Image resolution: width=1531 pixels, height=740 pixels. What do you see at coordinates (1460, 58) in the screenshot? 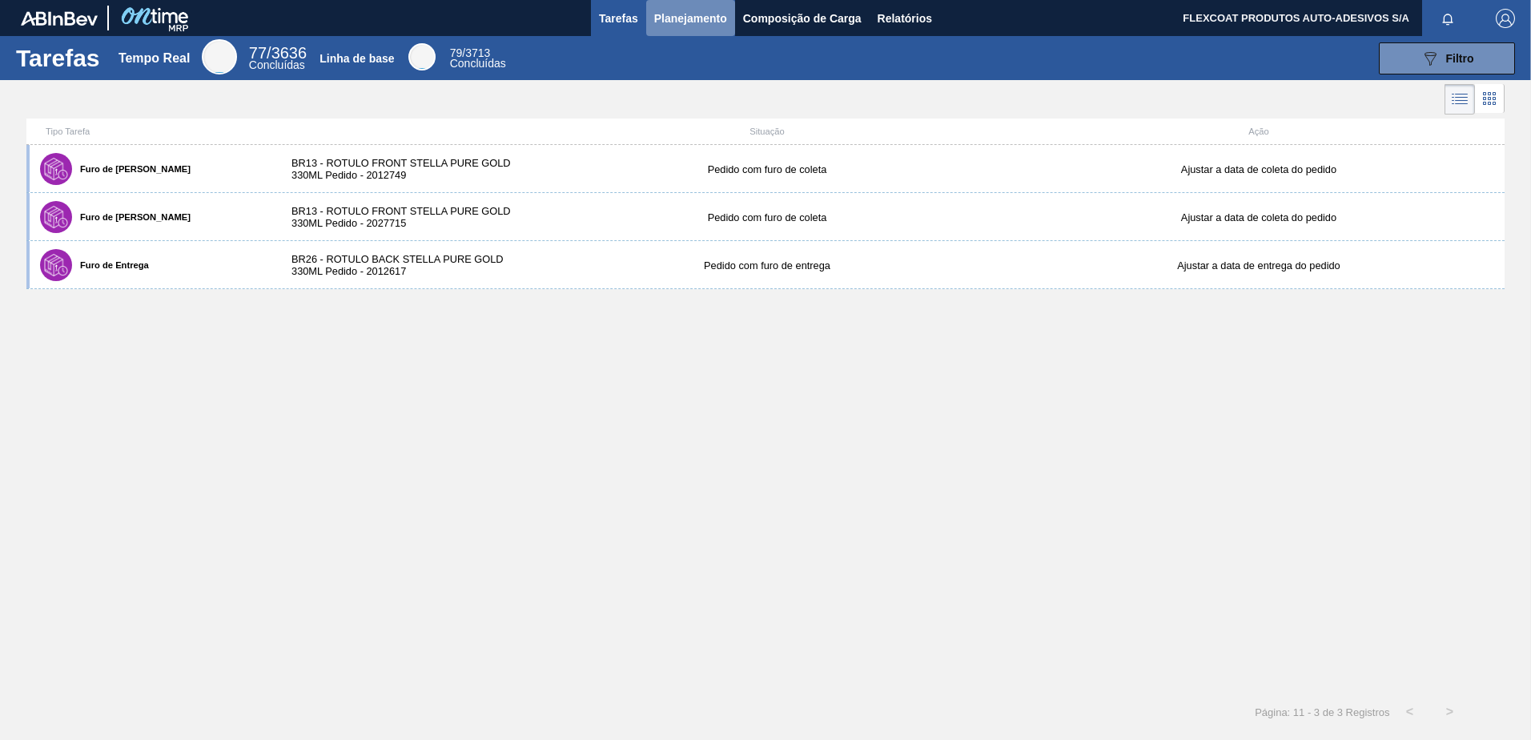
I see `span: Filtro` at bounding box center [1460, 58].